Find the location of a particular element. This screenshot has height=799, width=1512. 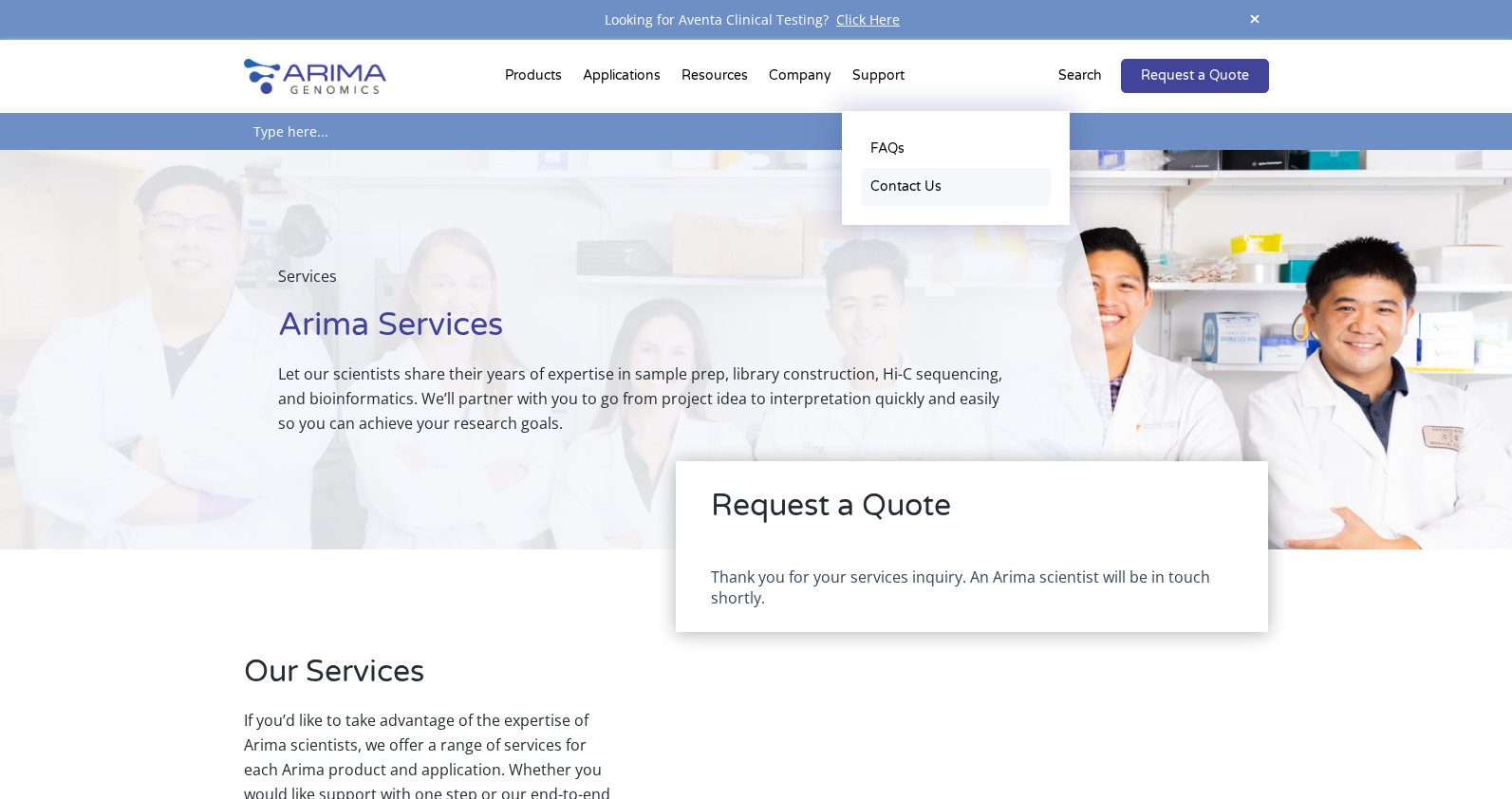

a: FAQs is located at coordinates (955, 149).